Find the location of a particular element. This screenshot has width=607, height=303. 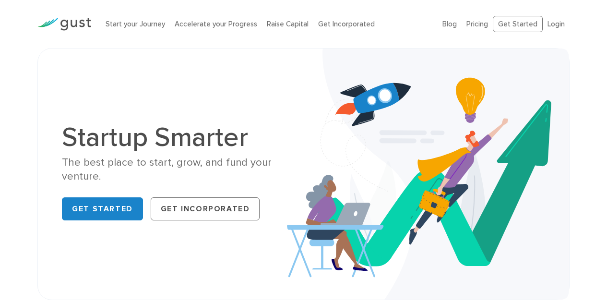

a: Raise Capital is located at coordinates (287, 24).